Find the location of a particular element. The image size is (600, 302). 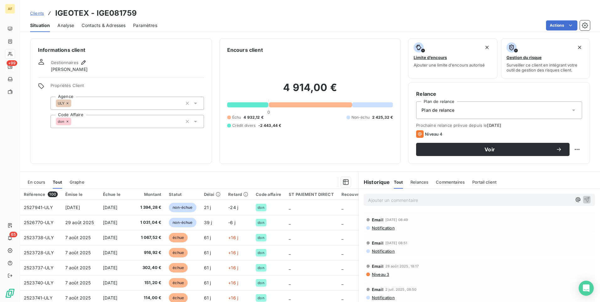

span: 21 j is located at coordinates (207, 207).